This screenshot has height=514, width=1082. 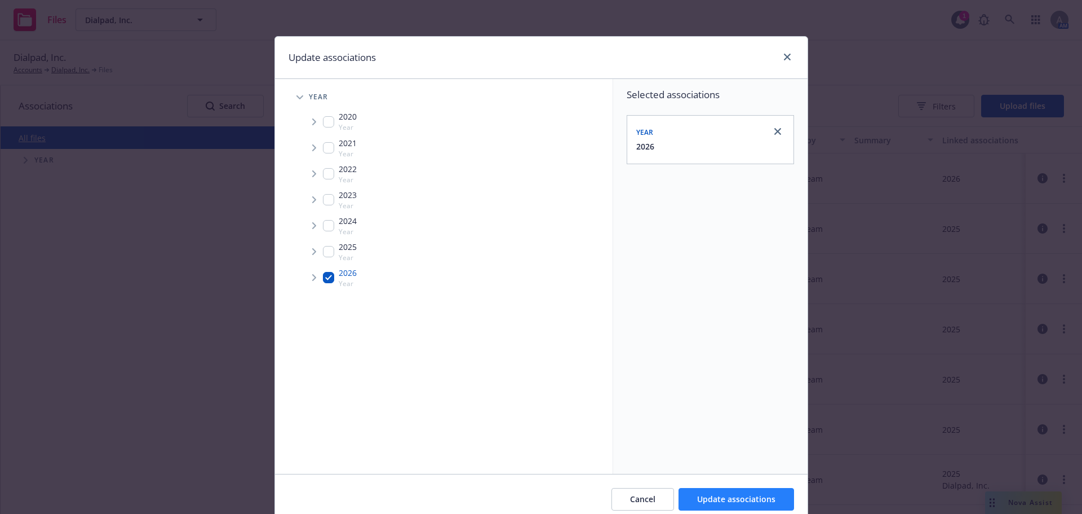 What do you see at coordinates (710, 95) in the screenshot?
I see `span: Selected associations` at bounding box center [710, 95].